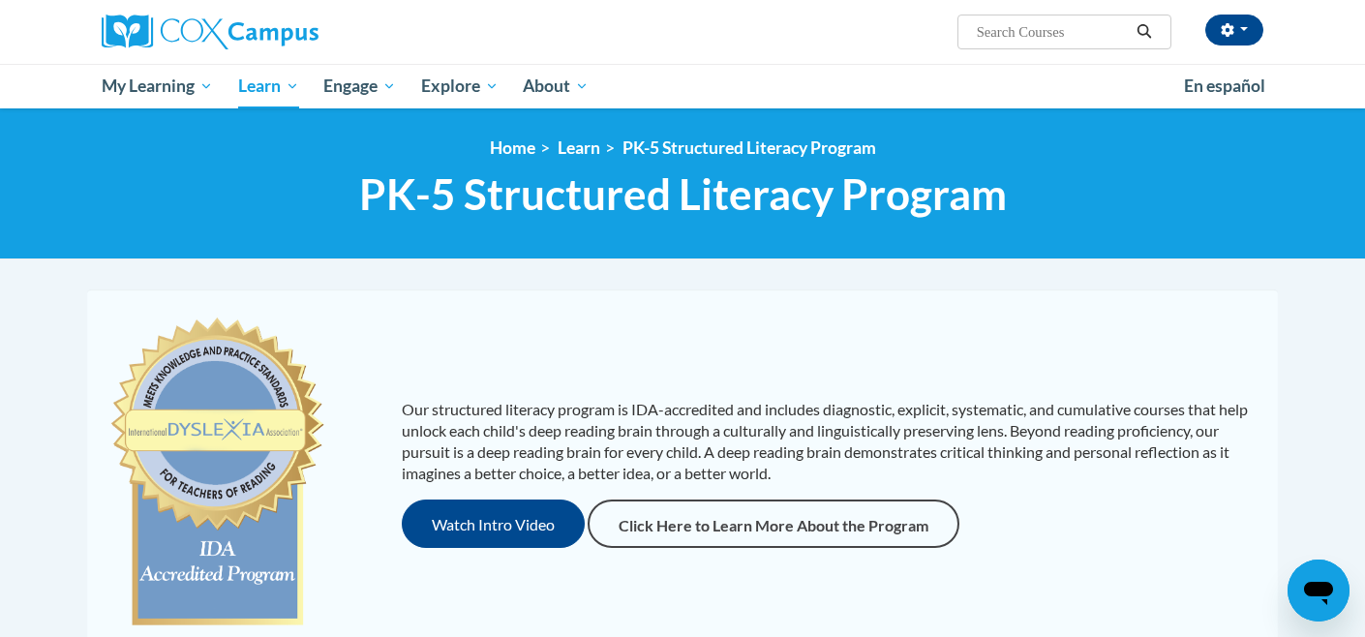 The image size is (1365, 637). Describe the element at coordinates (210, 32) in the screenshot. I see `img: Cox Campus` at that location.